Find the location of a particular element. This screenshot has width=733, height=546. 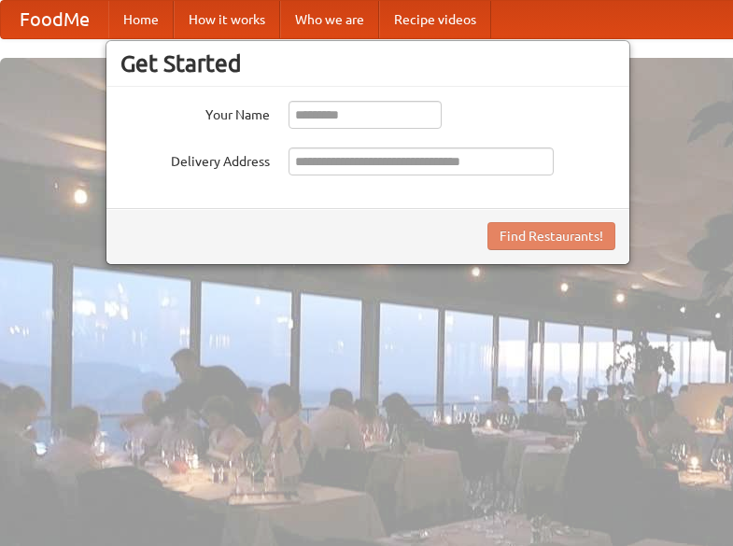

a: How it works is located at coordinates (227, 20).